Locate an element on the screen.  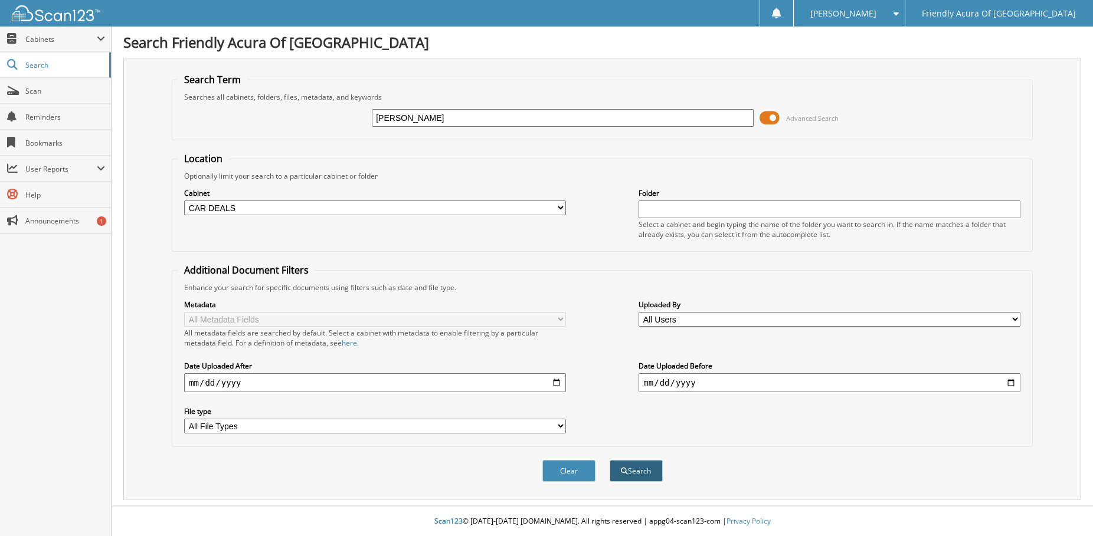
span: Cabinets is located at coordinates (61, 39).